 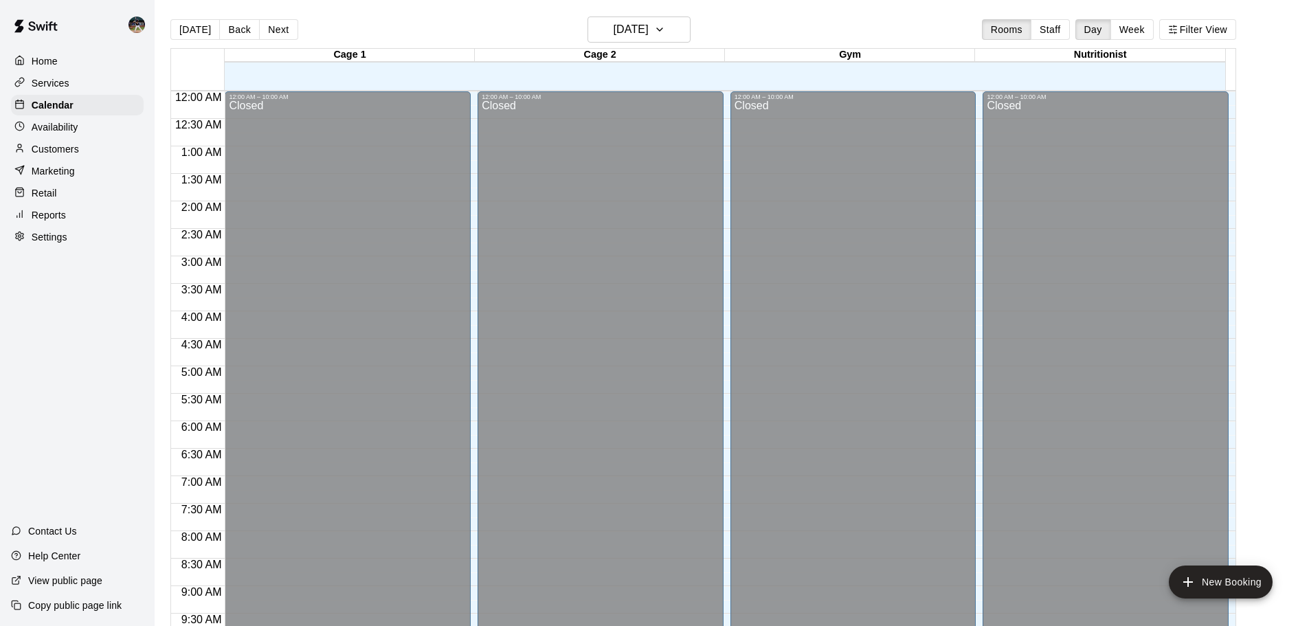 I want to click on p: Copy public page link, so click(x=75, y=605).